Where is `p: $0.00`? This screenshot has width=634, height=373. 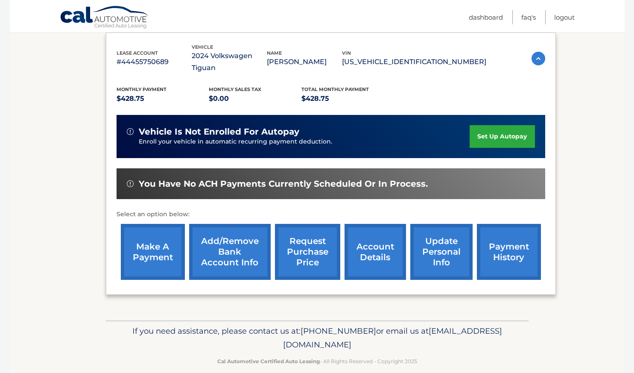
p: $0.00 is located at coordinates (255, 99).